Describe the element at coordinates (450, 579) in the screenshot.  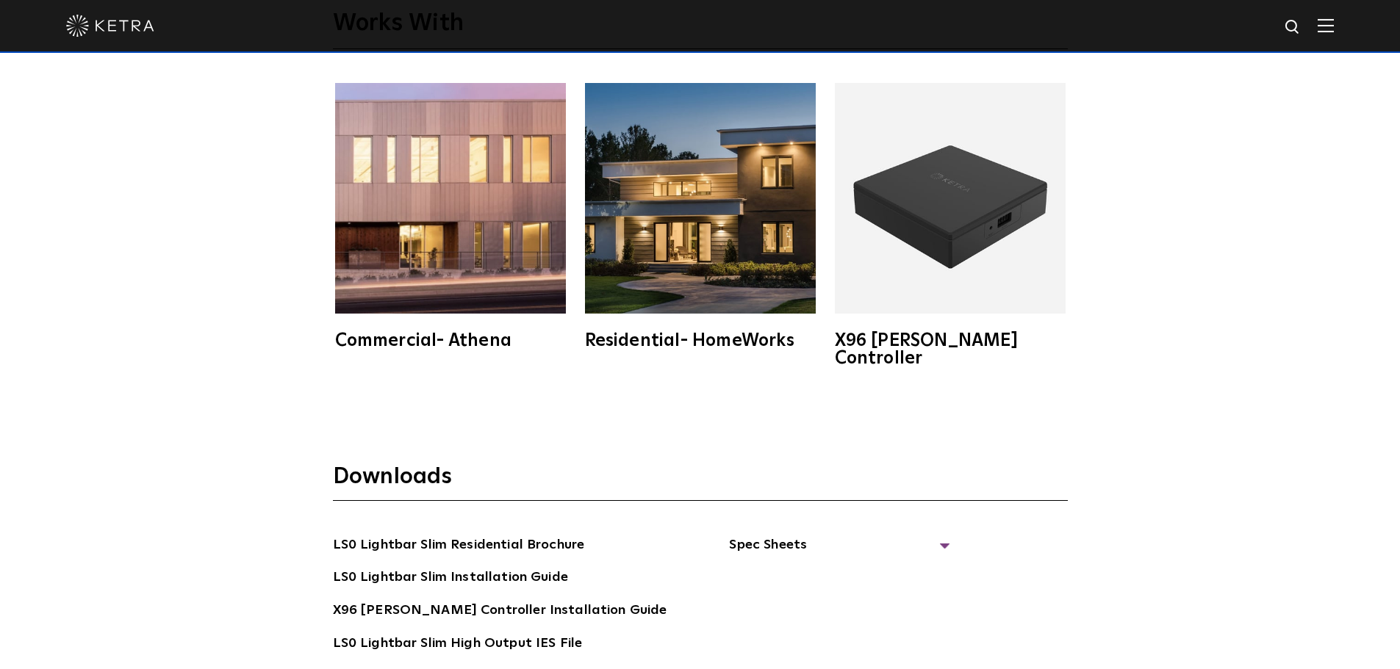
I see `a: LS0 Lightbar Slim Installation Guide` at that location.